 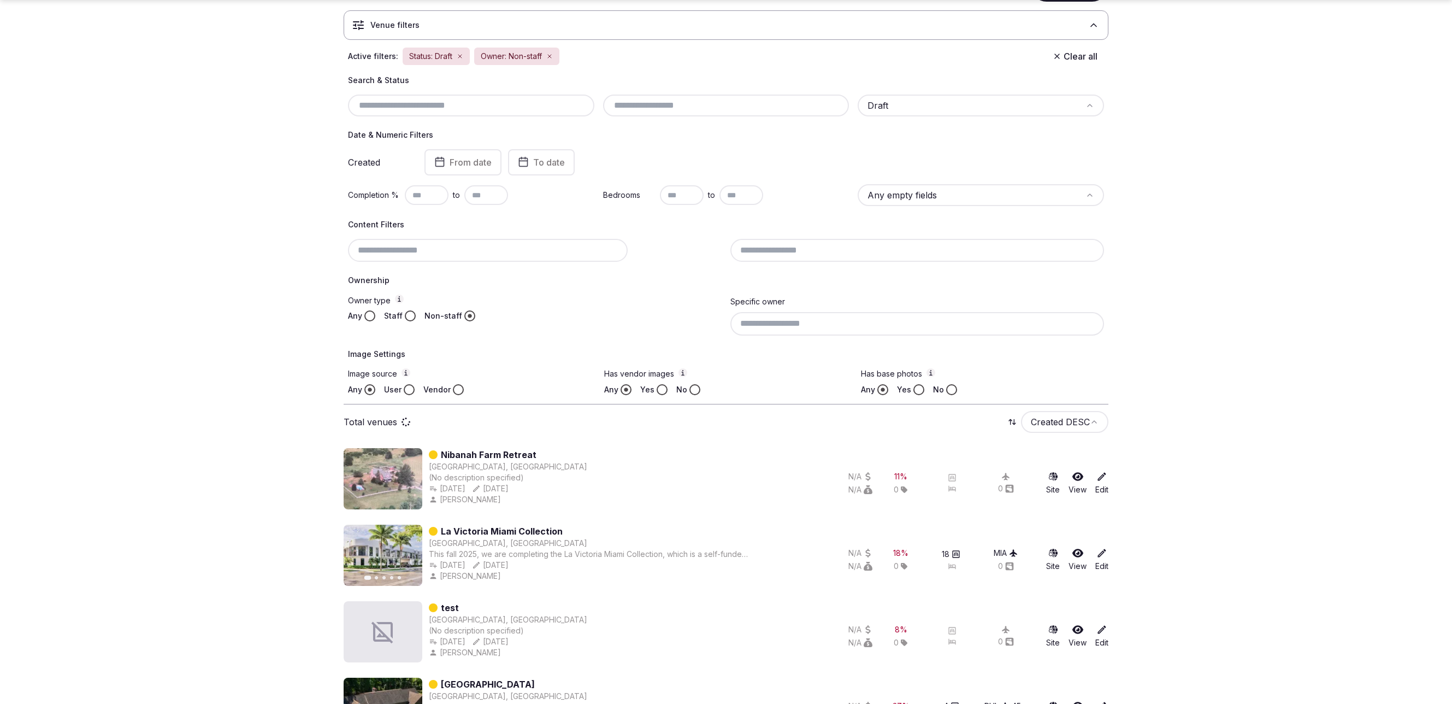 What do you see at coordinates (1075, 56) in the screenshot?
I see `button: Clear all` at bounding box center [1075, 56].